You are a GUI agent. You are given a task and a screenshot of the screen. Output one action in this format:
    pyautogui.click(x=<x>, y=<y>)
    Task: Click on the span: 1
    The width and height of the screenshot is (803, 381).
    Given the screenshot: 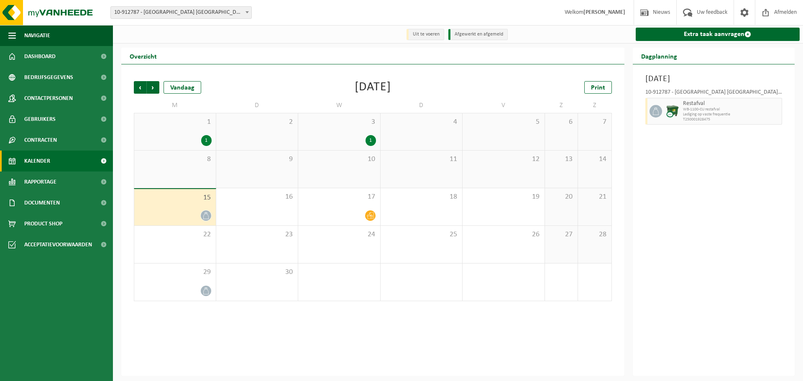 What is the action you would take?
    pyautogui.click(x=175, y=122)
    